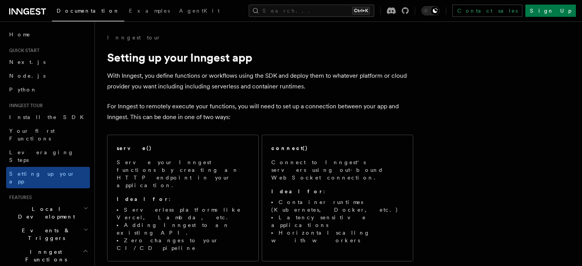 This screenshot has height=266, width=582. Describe the element at coordinates (24, 106) in the screenshot. I see `span: Inngest tour` at that location.